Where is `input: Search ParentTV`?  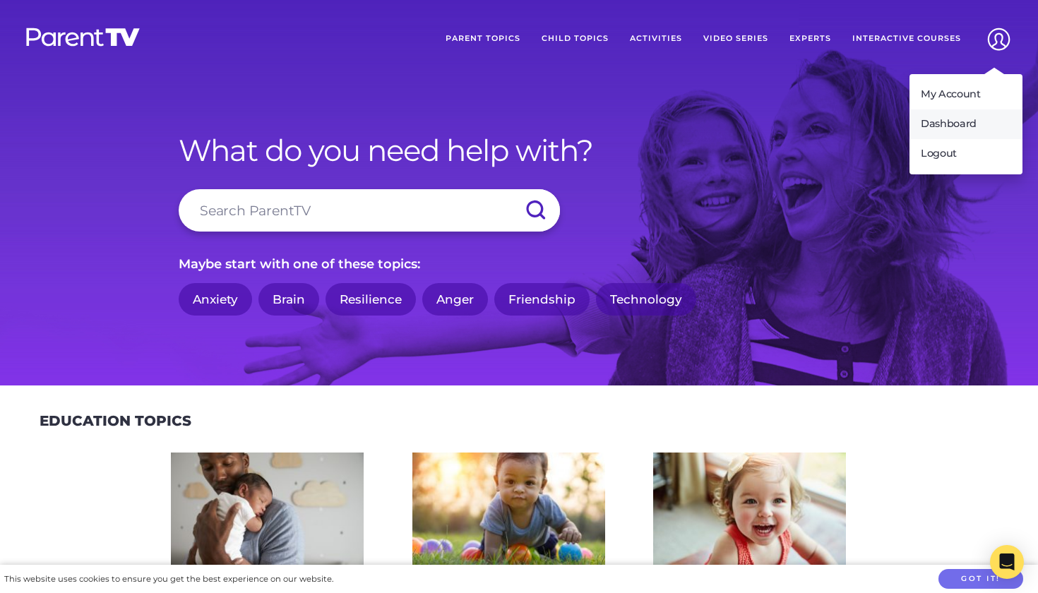
input: Search ParentTV is located at coordinates (369, 210).